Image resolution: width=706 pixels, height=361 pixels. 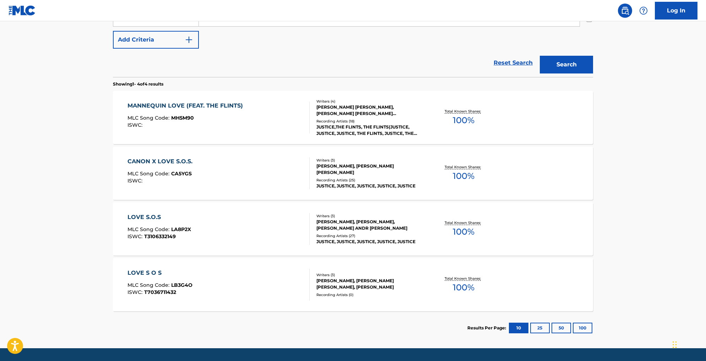 What do you see at coordinates (676, 11) in the screenshot?
I see `a: Log In` at bounding box center [676, 11].